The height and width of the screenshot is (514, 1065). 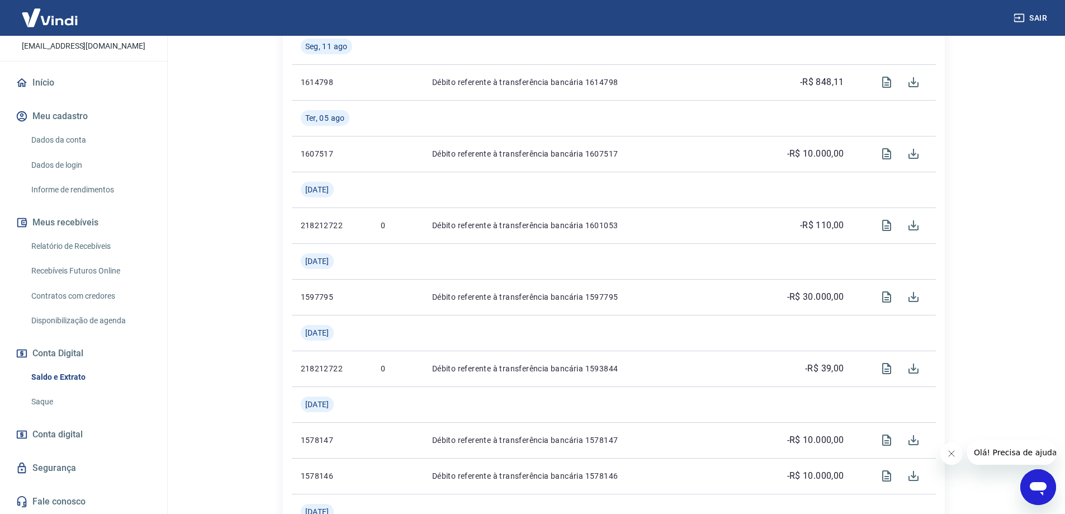 What do you see at coordinates (595, 297) in the screenshot?
I see `p: Débito referente à transferência bancária 1597795` at bounding box center [595, 297].